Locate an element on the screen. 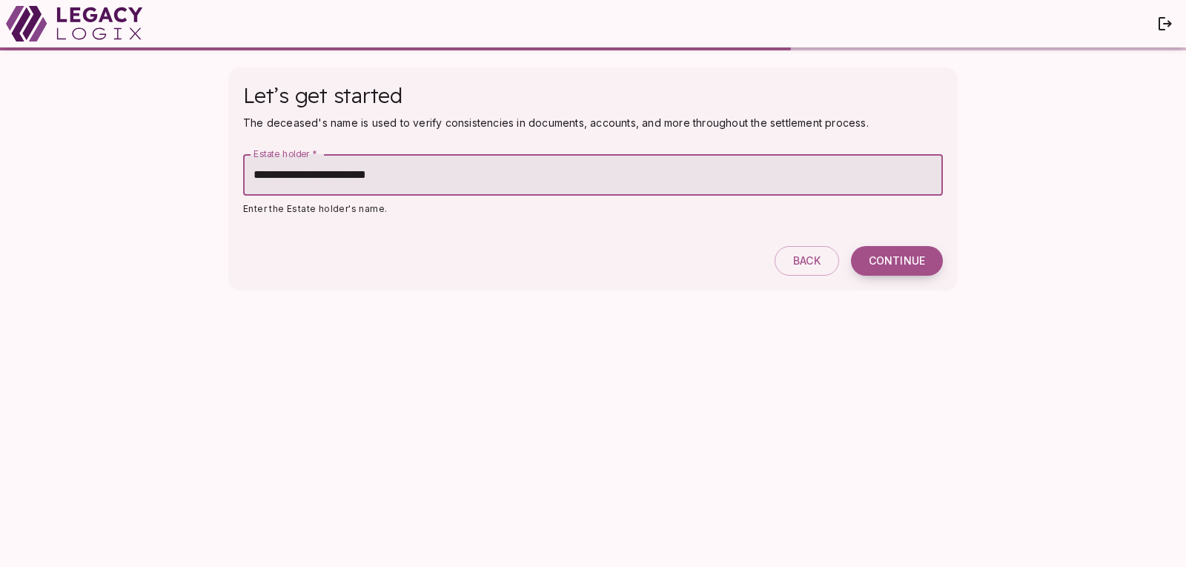 Image resolution: width=1186 pixels, height=567 pixels. button: Back is located at coordinates (806, 261).